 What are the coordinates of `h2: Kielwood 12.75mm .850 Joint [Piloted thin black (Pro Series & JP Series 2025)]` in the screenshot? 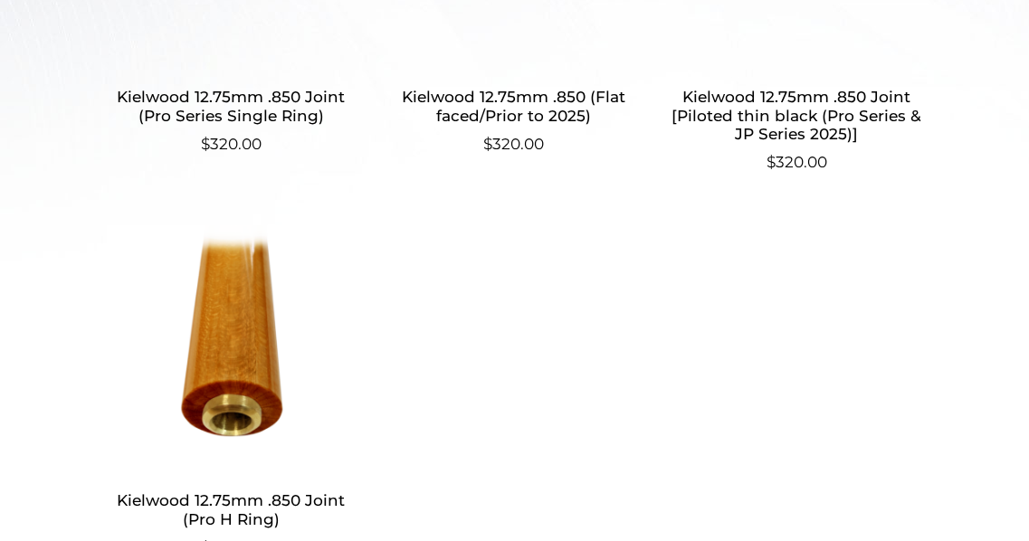 It's located at (797, 116).